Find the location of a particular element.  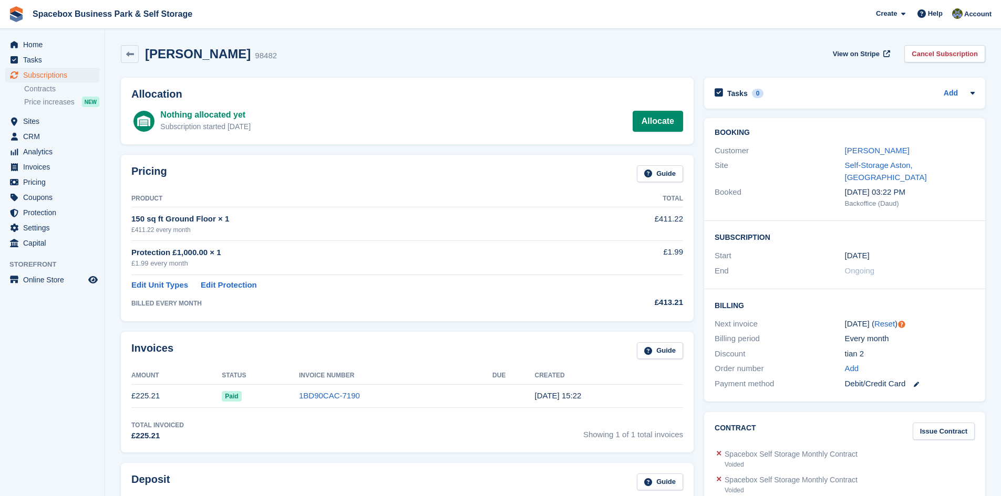

a: Contracts is located at coordinates (61, 89).